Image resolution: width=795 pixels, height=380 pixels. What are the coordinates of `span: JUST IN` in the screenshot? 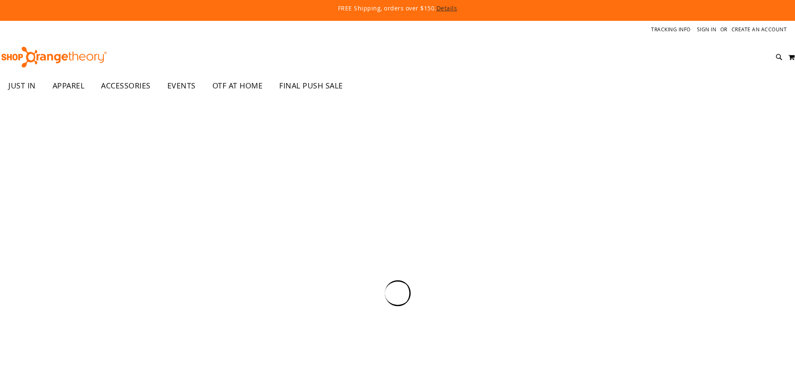 It's located at (22, 86).